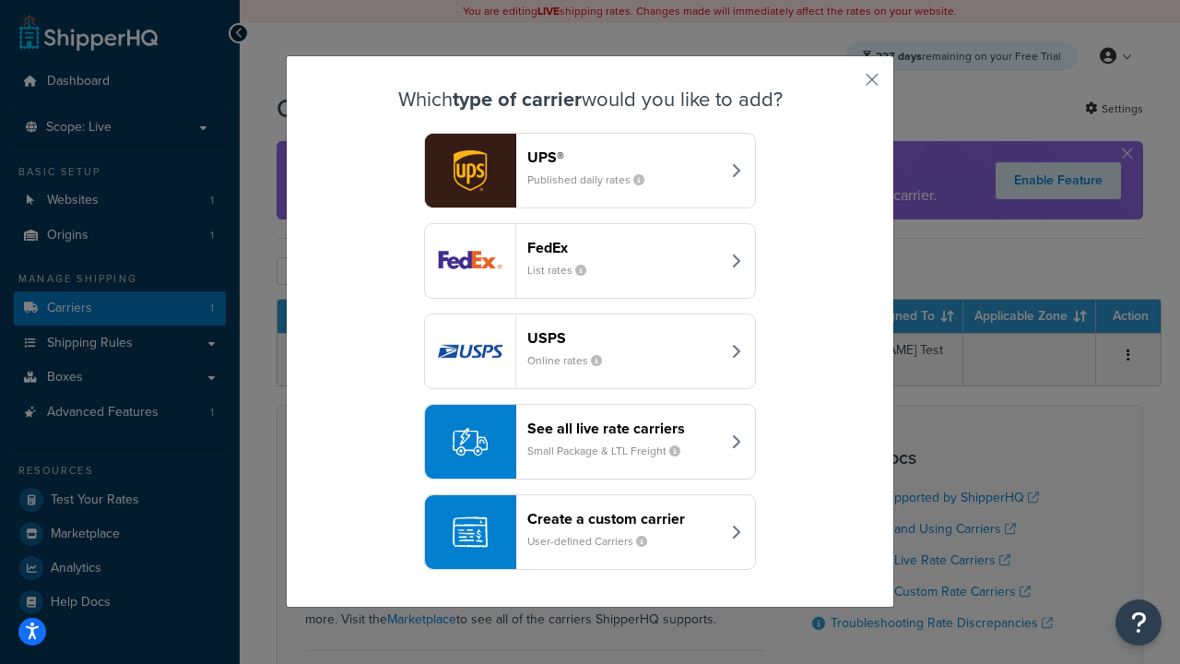 This screenshot has height=664, width=1180. What do you see at coordinates (470, 261) in the screenshot?
I see `img: fedEx logo` at bounding box center [470, 261].